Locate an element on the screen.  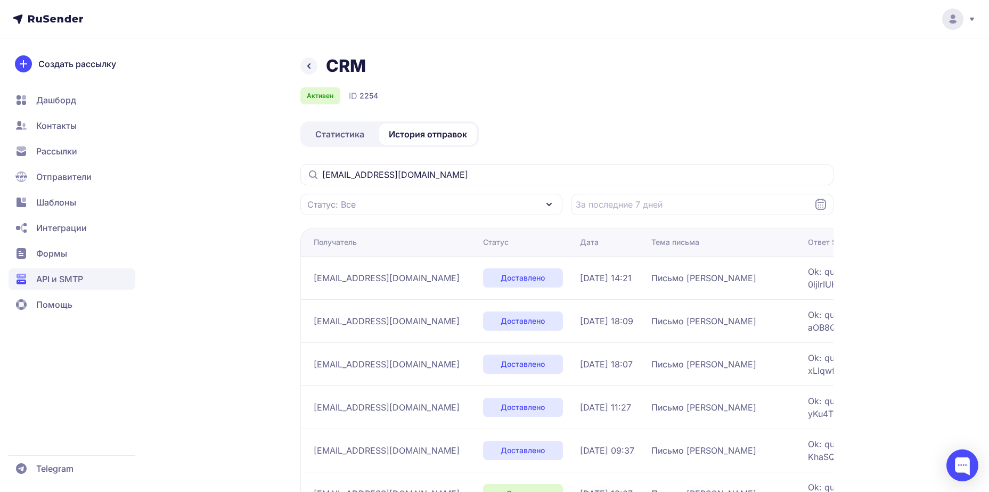
span: Отправители is located at coordinates (64, 177).